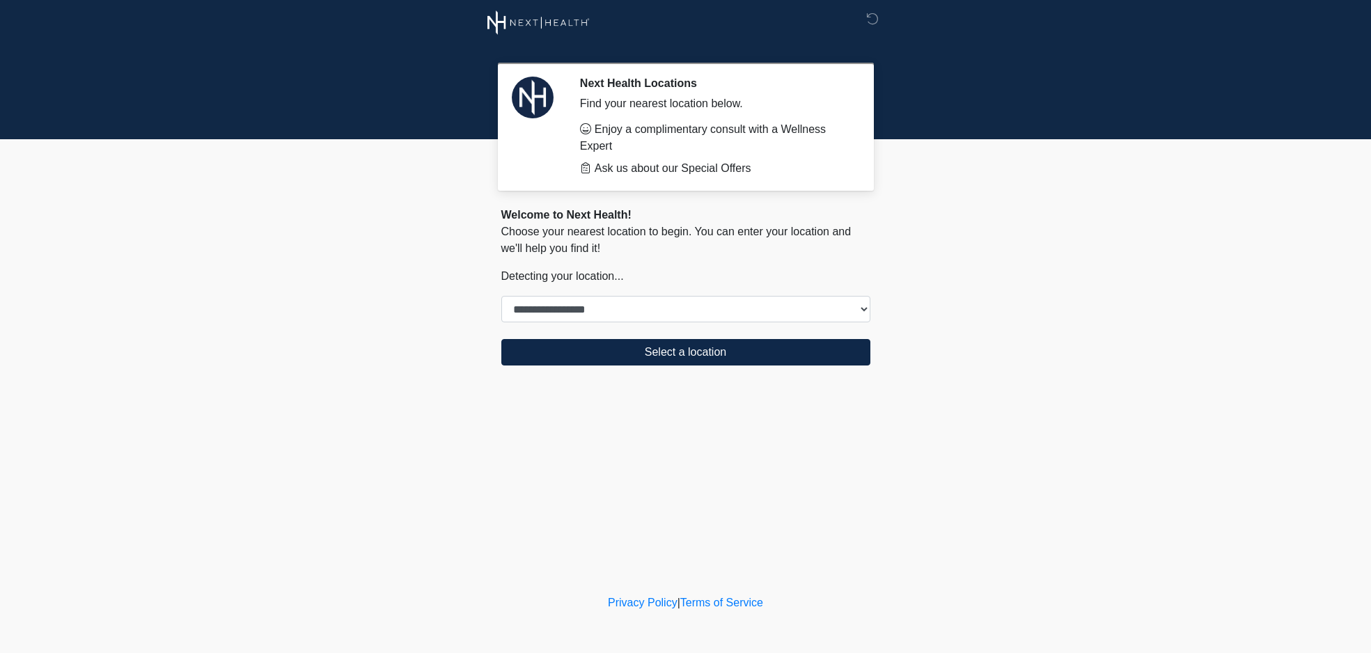 This screenshot has height=653, width=1371. What do you see at coordinates (676, 239) in the screenshot?
I see `span: Choose your nearest location to begin. You can enter your location and we'll help you find it!` at bounding box center [676, 239].